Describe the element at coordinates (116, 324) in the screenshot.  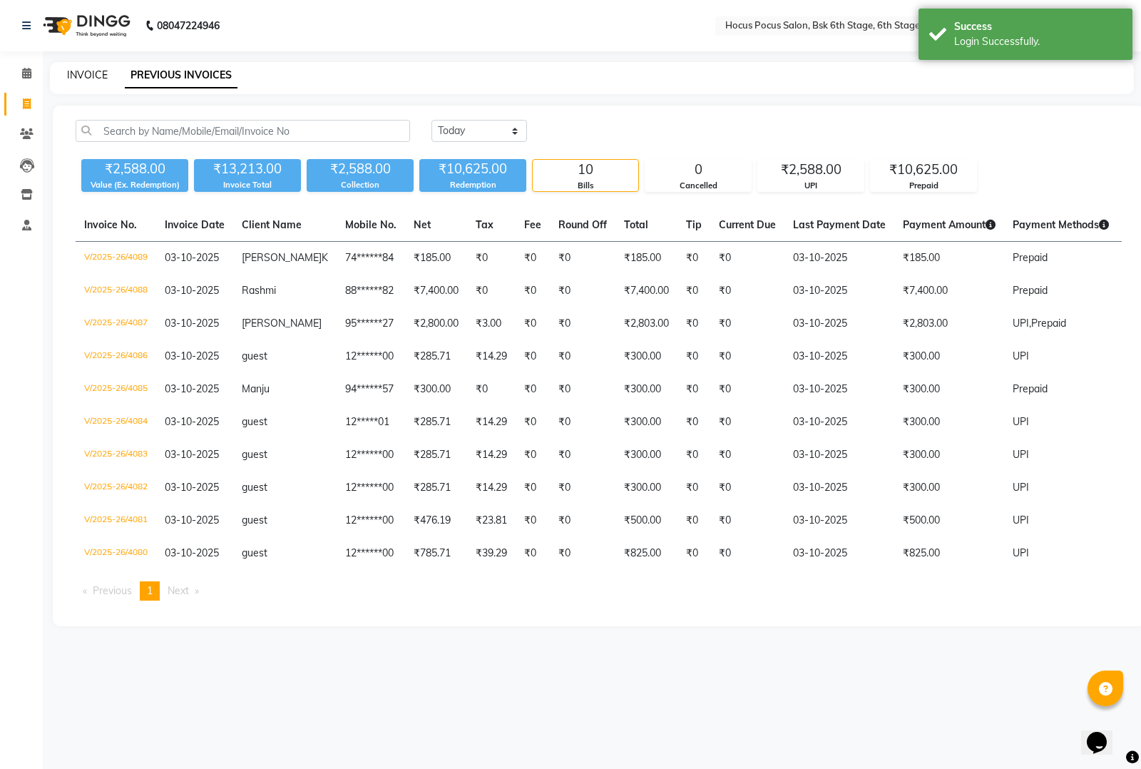
I see `td: V/2025-26/4087` at that location.